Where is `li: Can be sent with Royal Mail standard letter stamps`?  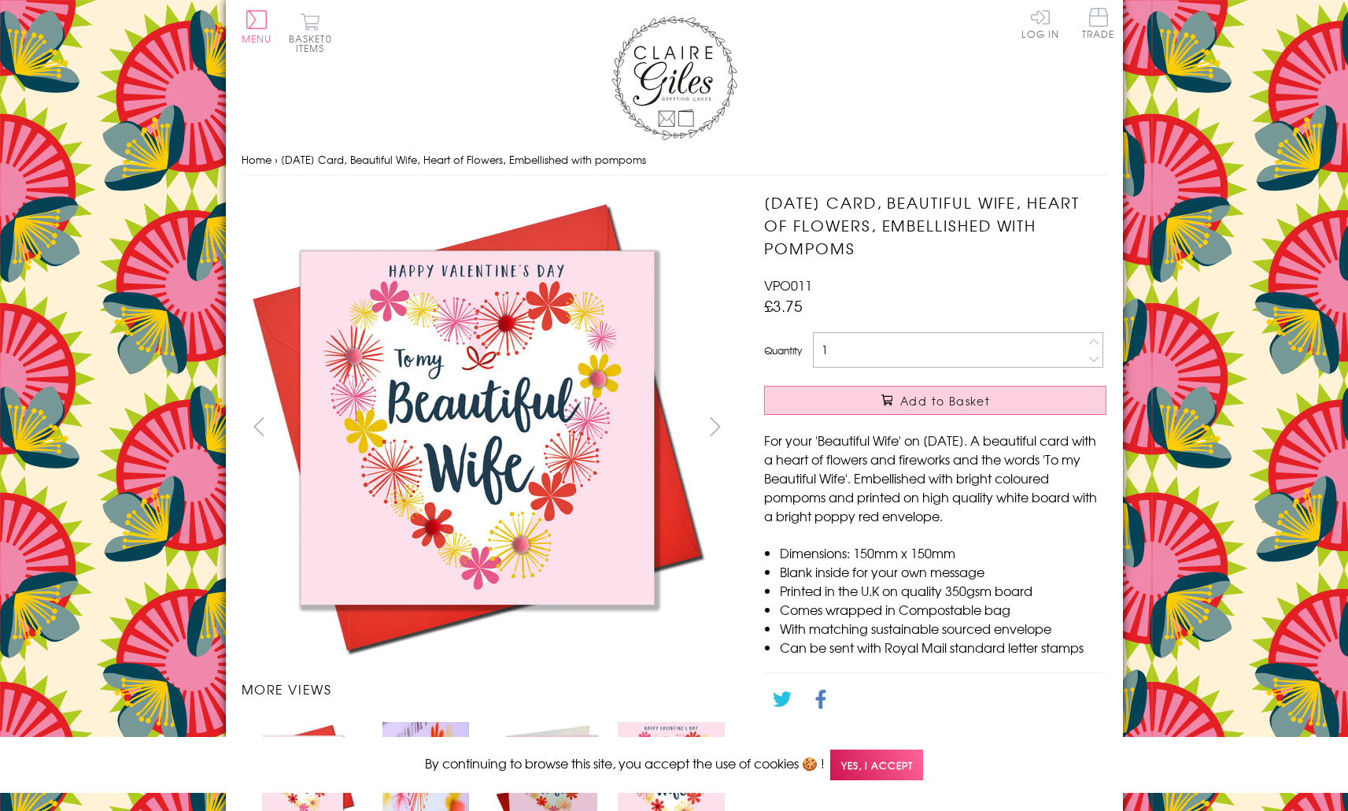
li: Can be sent with Royal Mail standard letter stamps is located at coordinates (943, 647).